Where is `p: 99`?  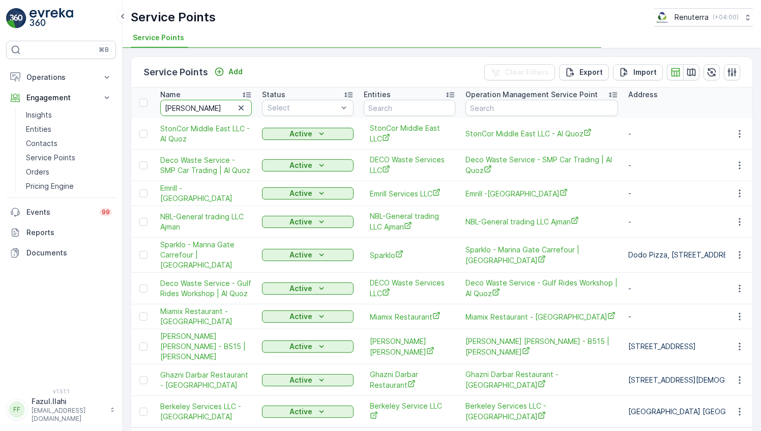 p: 99 is located at coordinates (106, 212).